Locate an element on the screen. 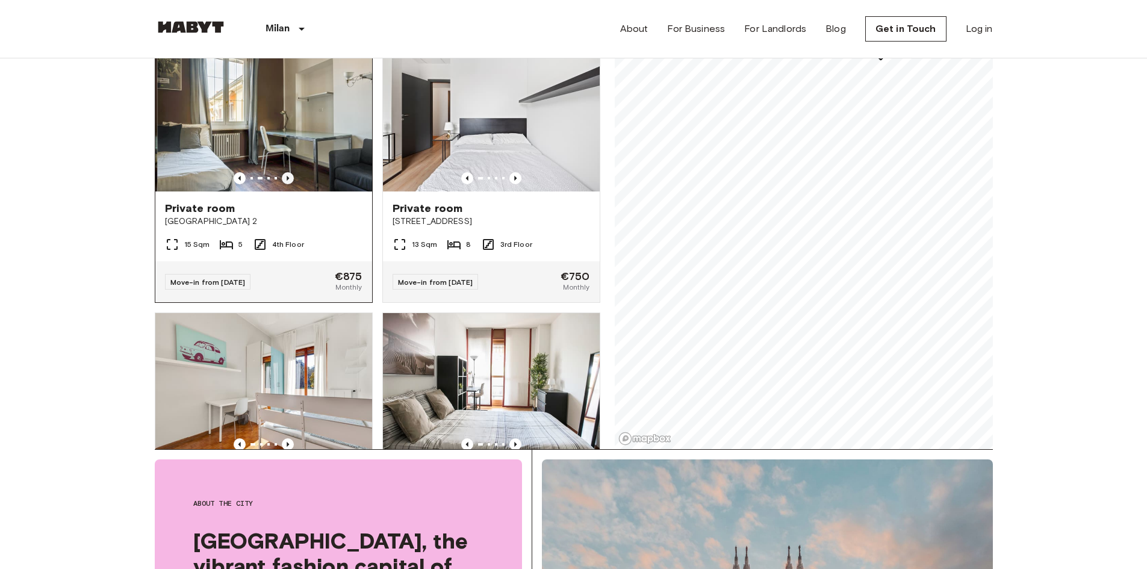  span: 13 Sqm is located at coordinates (424, 244).